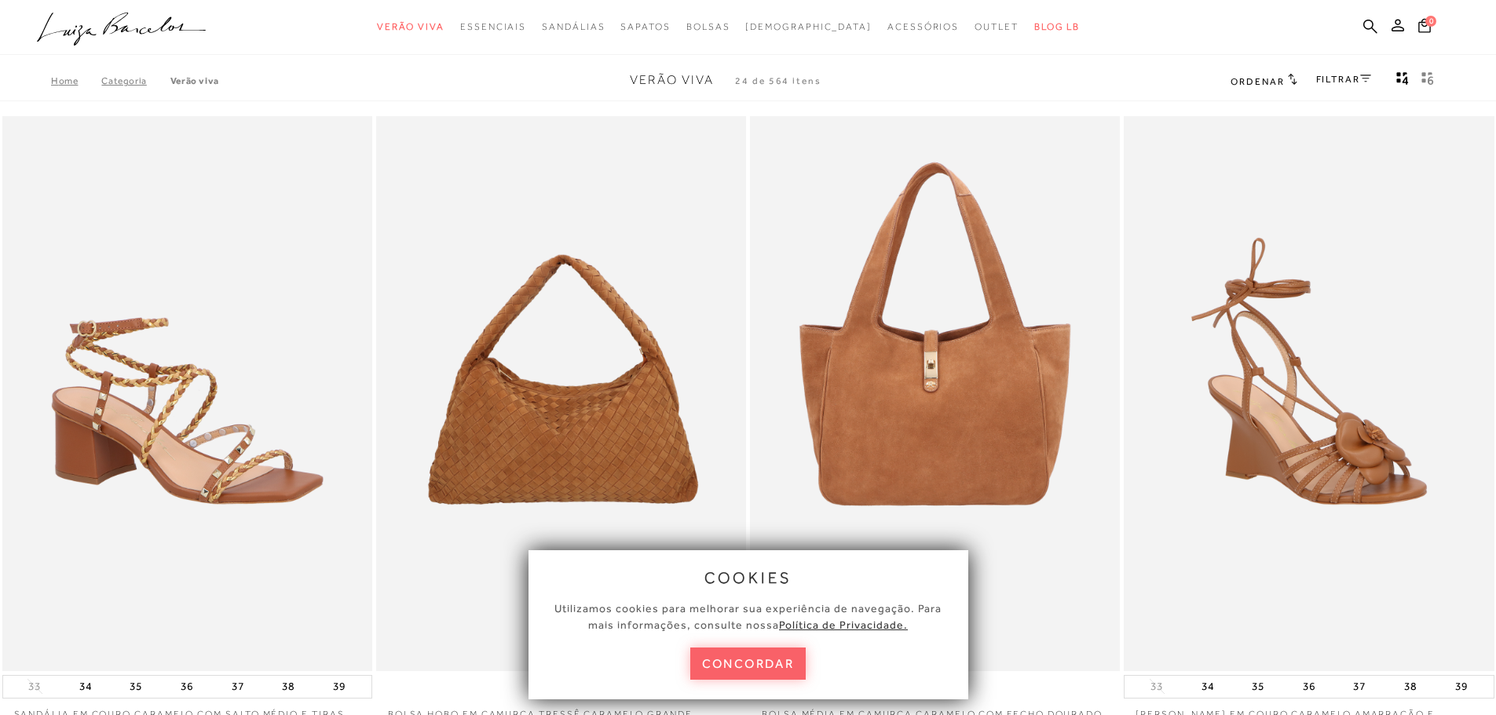  Describe the element at coordinates (1308, 393) in the screenshot. I see `a: SANDÁLIA ANABELA EM COURO CARAMELO AMARRAÇÃO E APLICAÇÃO FLORAL SANDÁLIA ANABELA EM COURO CARAMEL...` at that location.